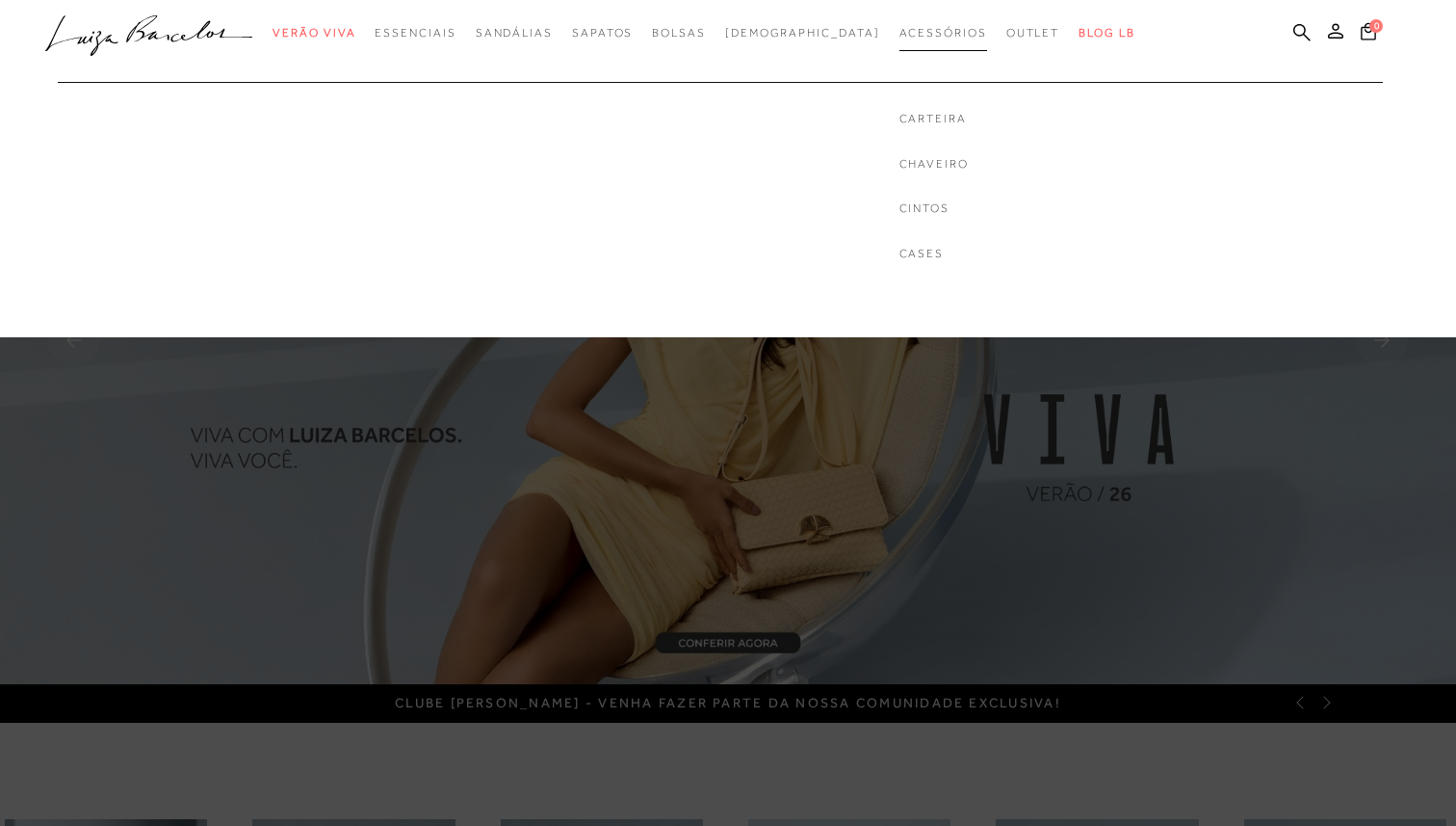  What do you see at coordinates (602, 33) in the screenshot?
I see `span: Sapatos` at bounding box center [602, 33].